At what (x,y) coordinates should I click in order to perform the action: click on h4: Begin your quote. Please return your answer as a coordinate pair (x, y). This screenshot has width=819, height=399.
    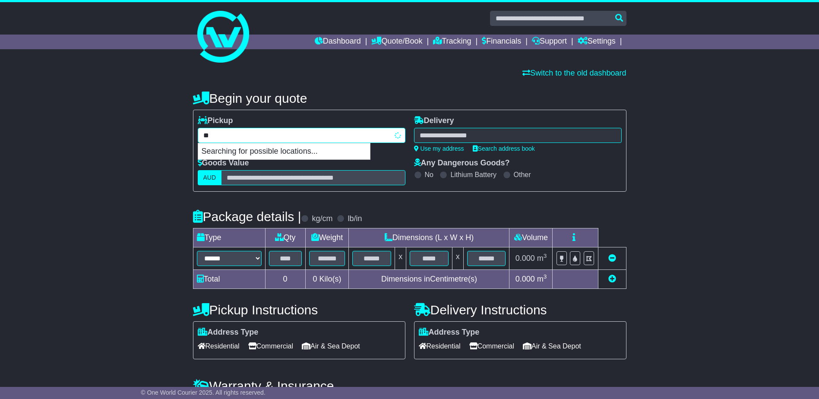
    Looking at the image, I should click on (410, 98).